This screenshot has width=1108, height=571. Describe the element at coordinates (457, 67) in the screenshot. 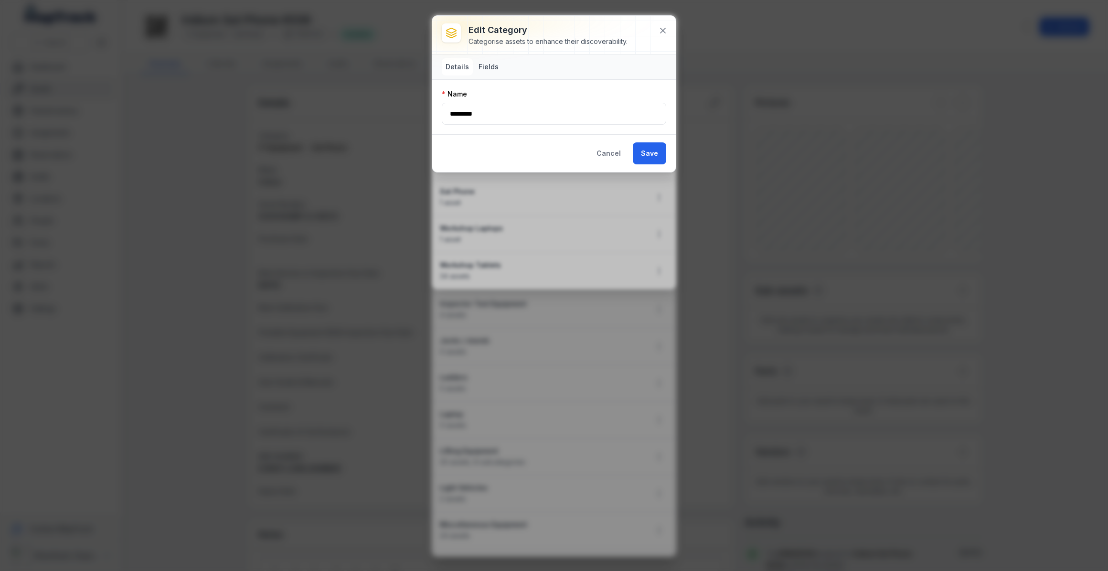

I see `button: Details` at that location.